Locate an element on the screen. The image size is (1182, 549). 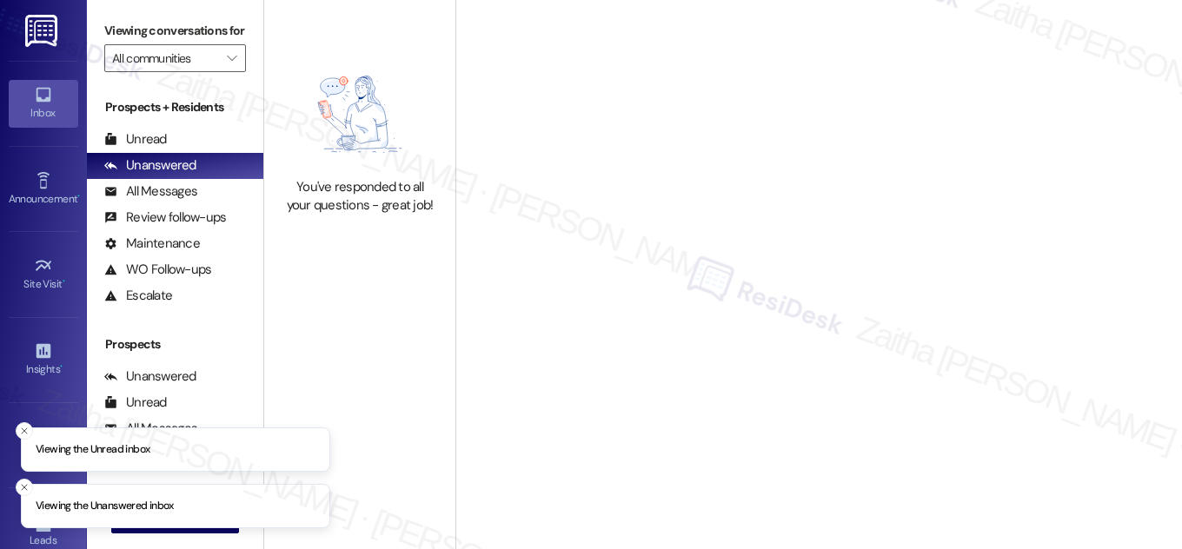
div: Prospects is located at coordinates (175, 344).